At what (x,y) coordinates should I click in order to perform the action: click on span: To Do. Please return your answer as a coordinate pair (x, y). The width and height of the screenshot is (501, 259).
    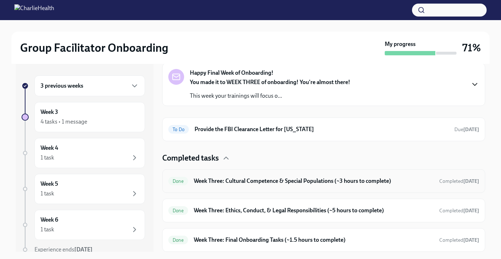
    Looking at the image, I should click on (178, 129).